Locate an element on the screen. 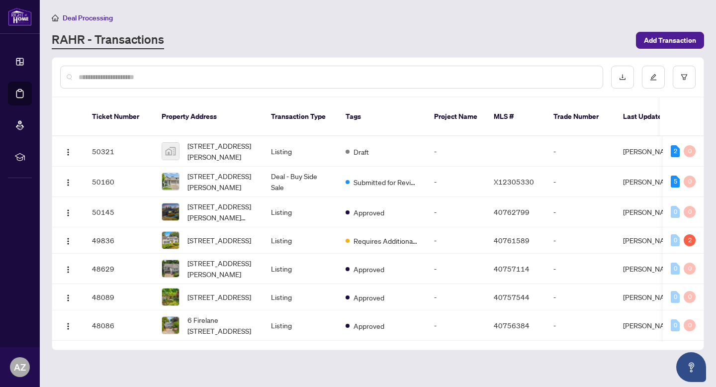 The width and height of the screenshot is (716, 387). th: MLS # is located at coordinates (516, 117).